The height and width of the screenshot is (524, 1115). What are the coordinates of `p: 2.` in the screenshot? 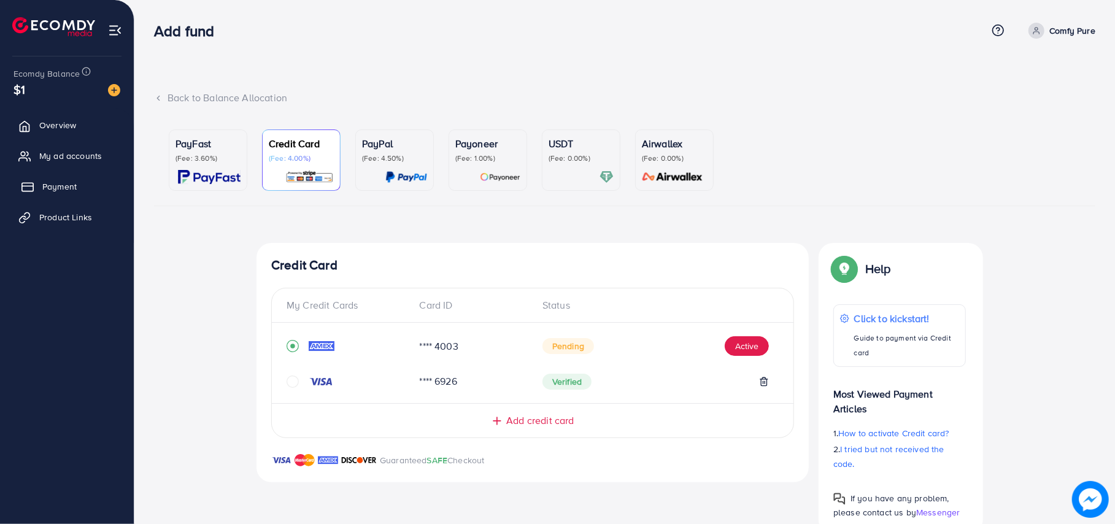 It's located at (899, 456).